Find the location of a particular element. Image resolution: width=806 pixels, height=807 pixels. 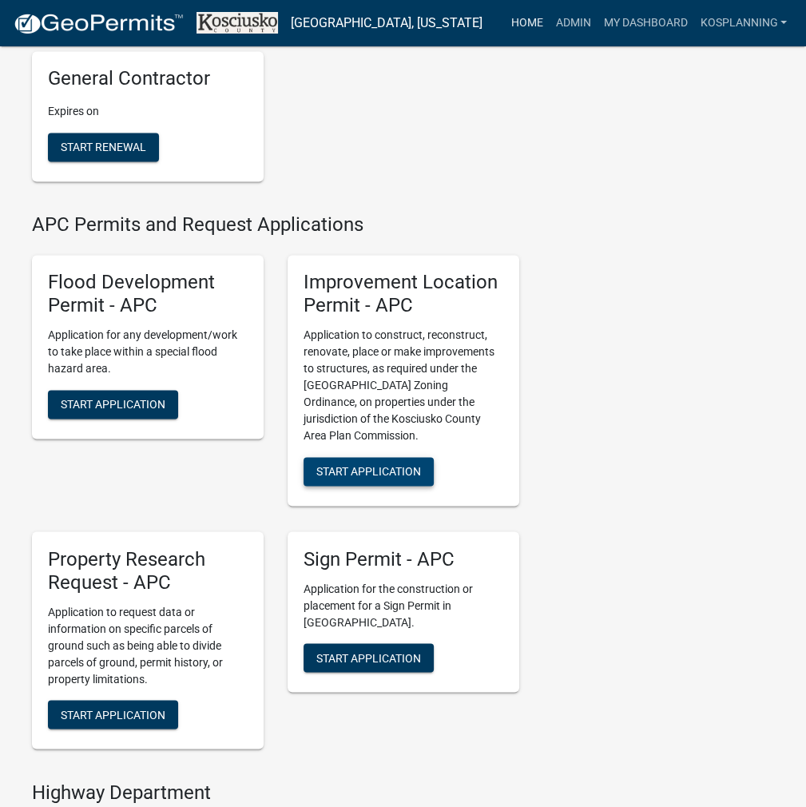

a: Admin is located at coordinates (573, 23).